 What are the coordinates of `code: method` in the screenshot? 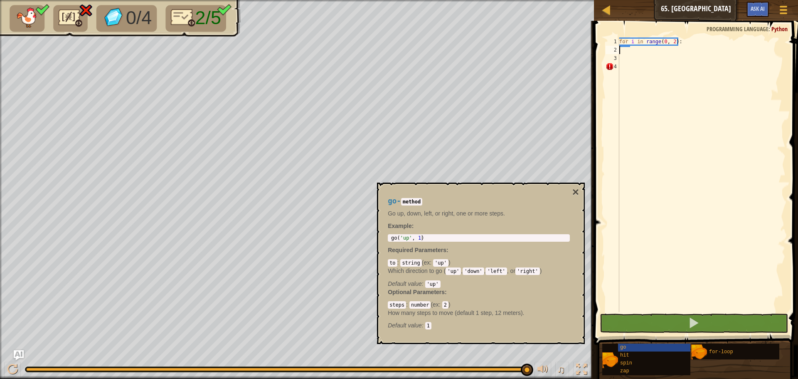 It's located at (412, 202).